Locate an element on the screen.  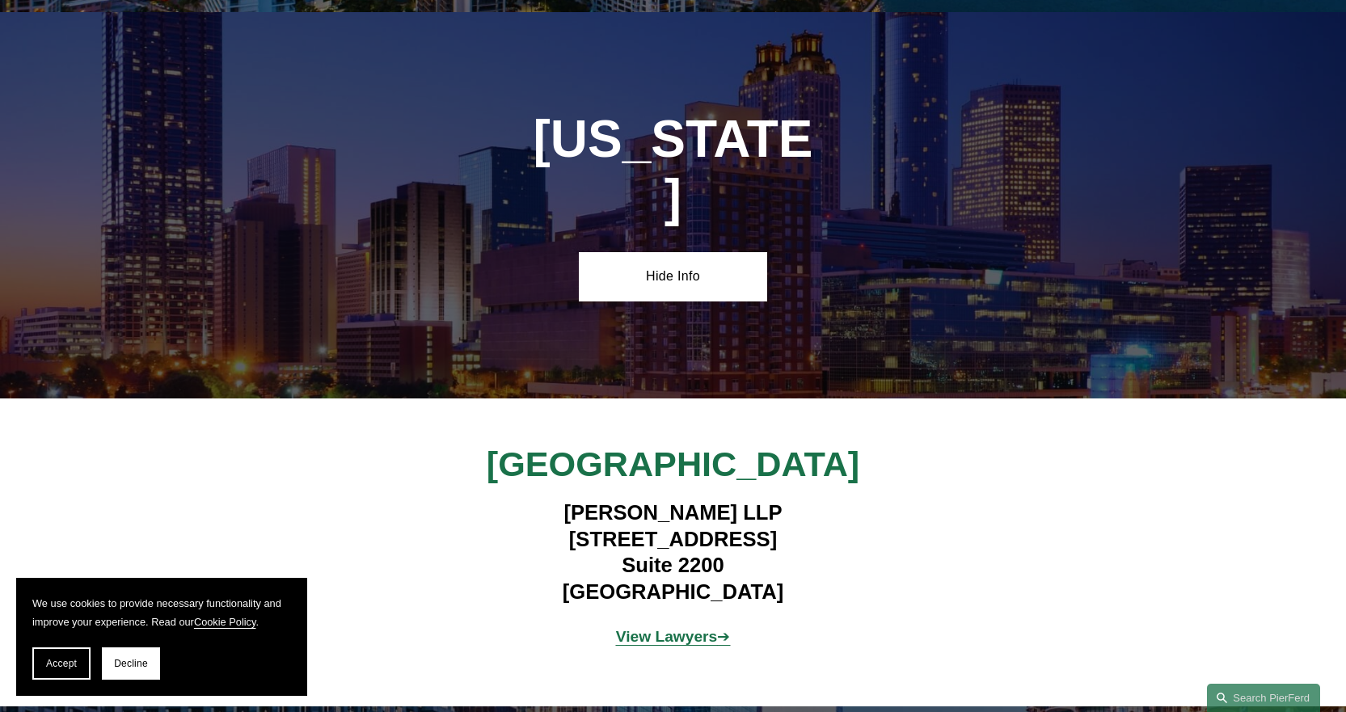
a: View Lawyers➔ is located at coordinates (673, 636).